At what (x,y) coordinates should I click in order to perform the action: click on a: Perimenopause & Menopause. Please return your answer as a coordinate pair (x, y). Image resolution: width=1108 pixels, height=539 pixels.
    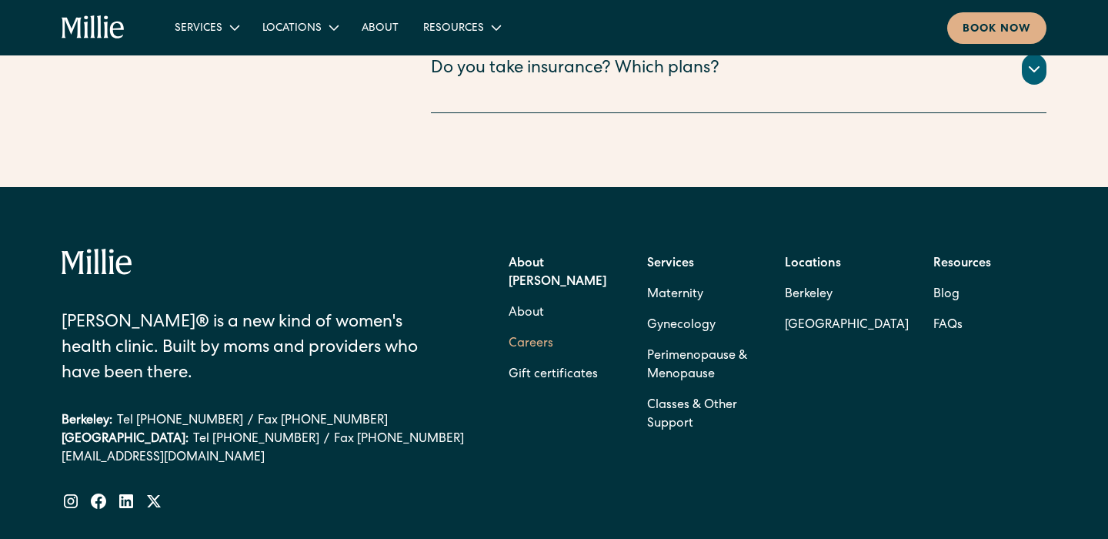
    Looking at the image, I should click on (703, 365).